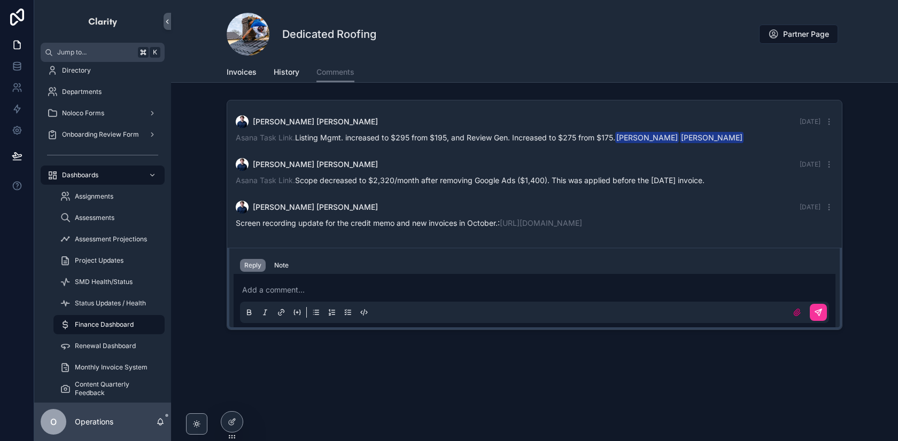  I want to click on p: Operations, so click(94, 422).